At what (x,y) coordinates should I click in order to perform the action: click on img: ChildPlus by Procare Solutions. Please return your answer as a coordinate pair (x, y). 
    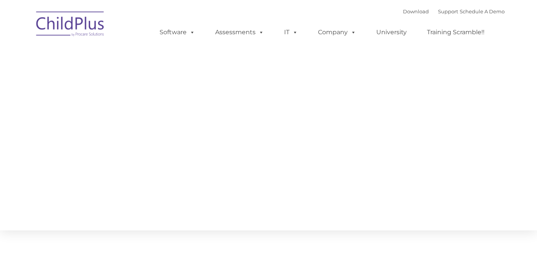
    Looking at the image, I should click on (70, 25).